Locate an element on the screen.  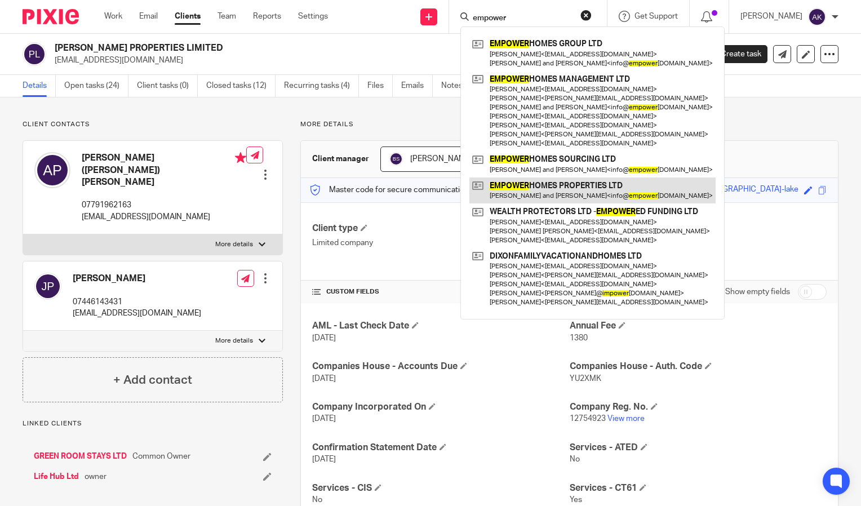
p: Linked clients is located at coordinates (153, 424).